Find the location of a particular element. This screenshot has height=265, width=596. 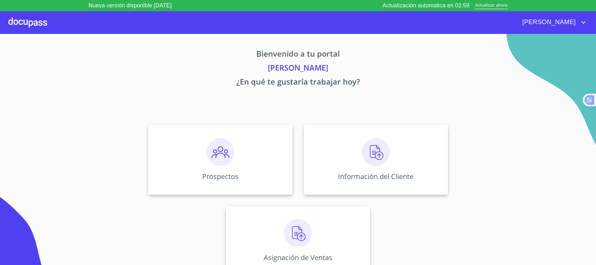

img: prospectos.png is located at coordinates (220, 152).